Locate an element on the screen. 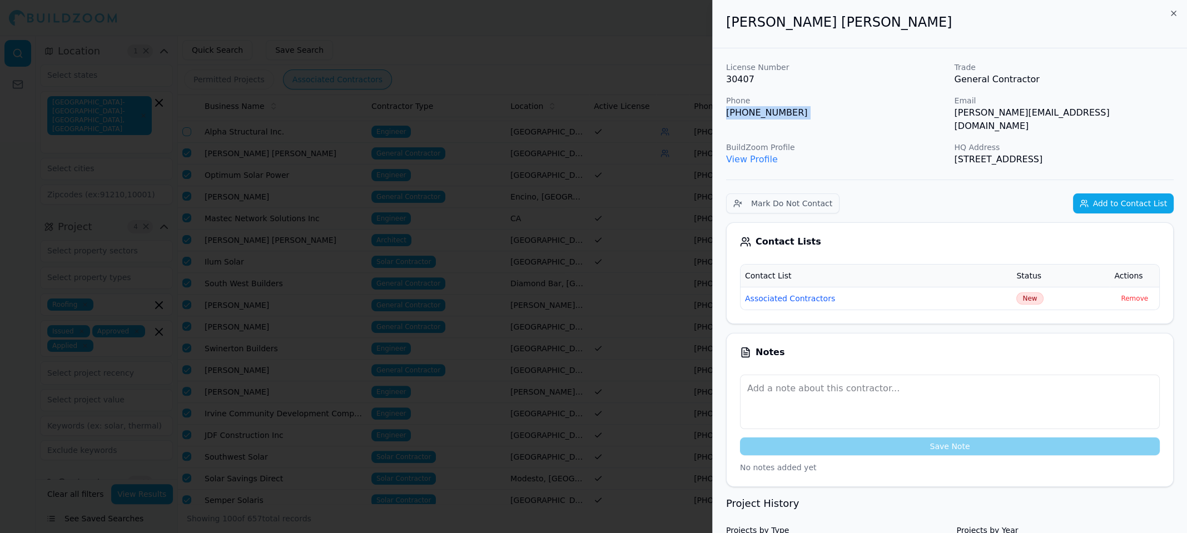  p: Trade is located at coordinates (1064, 67).